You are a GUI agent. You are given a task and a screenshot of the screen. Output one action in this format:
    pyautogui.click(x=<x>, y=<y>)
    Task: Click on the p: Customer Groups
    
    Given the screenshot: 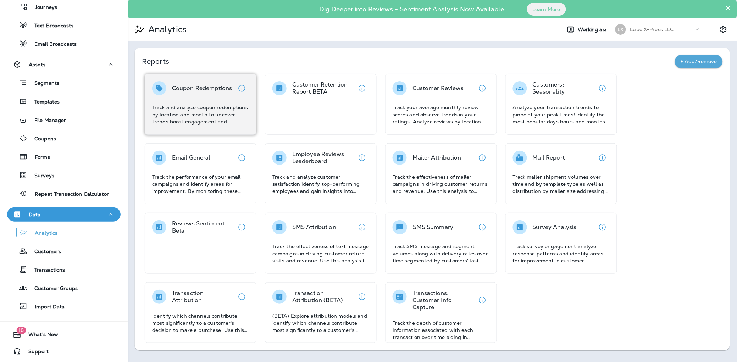 What is the action you would take?
    pyautogui.click(x=52, y=289)
    